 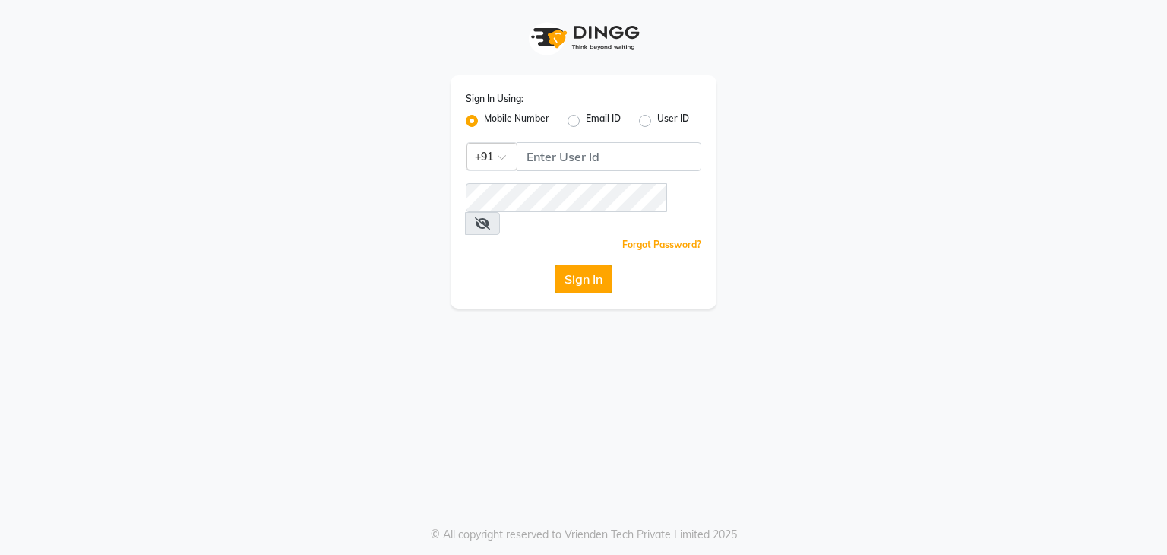 What do you see at coordinates (584, 279) in the screenshot?
I see `button: Sign In` at bounding box center [584, 279].